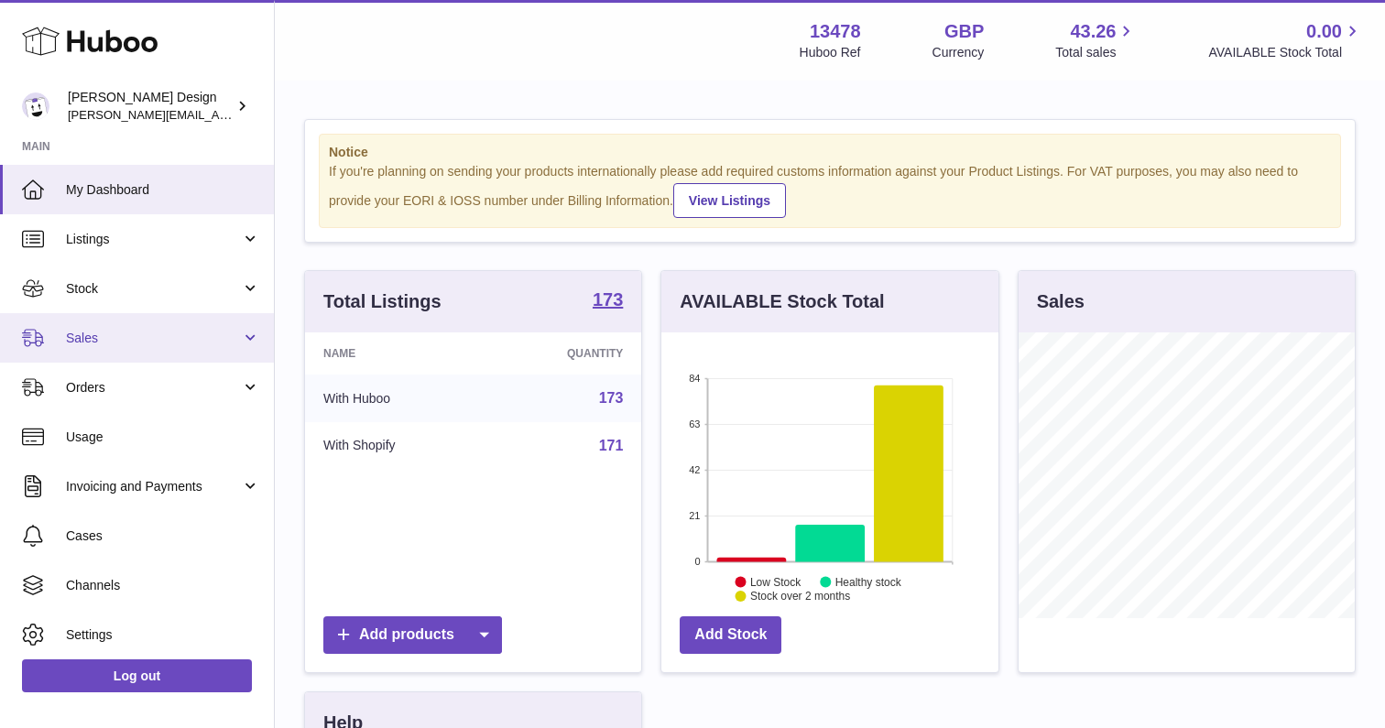 The image size is (1385, 728). Describe the element at coordinates (698, 562) in the screenshot. I see `text: 0` at that location.